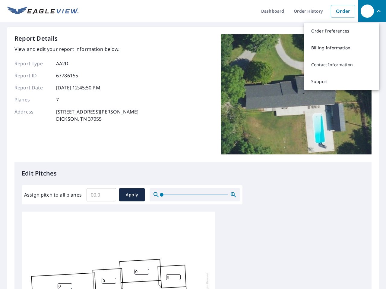  Describe the element at coordinates (53, 195) in the screenshot. I see `label: Assign pitch to all planes` at that location.